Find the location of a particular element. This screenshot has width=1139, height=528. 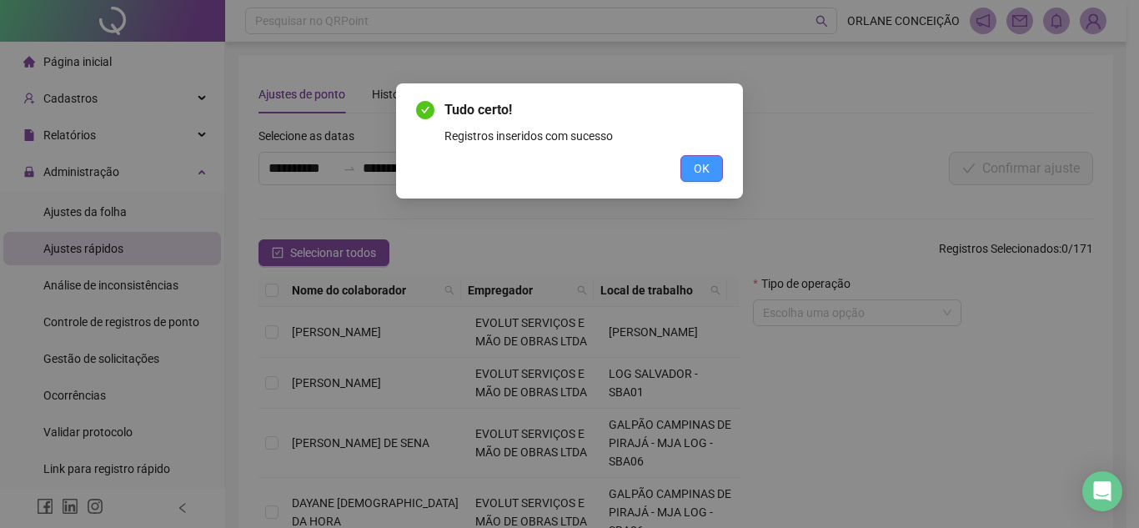

span: check-circle is located at coordinates (425, 110).